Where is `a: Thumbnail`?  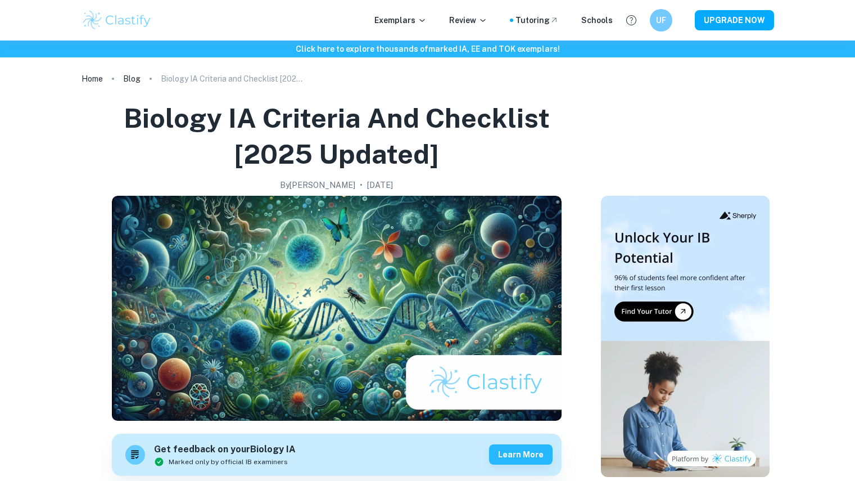 a: Thumbnail is located at coordinates (685, 336).